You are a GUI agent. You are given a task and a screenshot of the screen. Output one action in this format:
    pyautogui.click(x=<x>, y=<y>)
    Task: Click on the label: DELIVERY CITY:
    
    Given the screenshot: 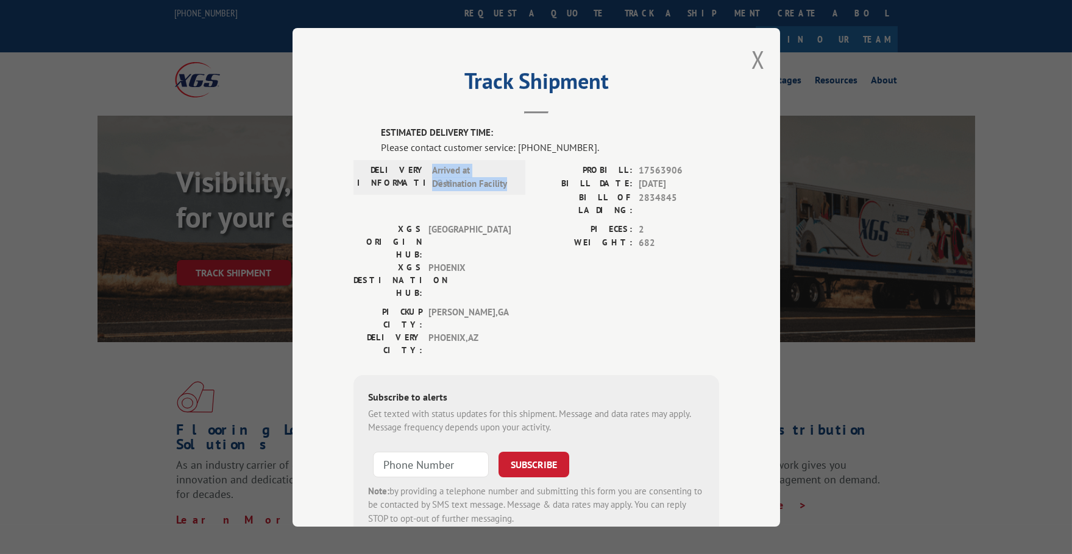 What is the action you would take?
    pyautogui.click(x=387, y=344)
    